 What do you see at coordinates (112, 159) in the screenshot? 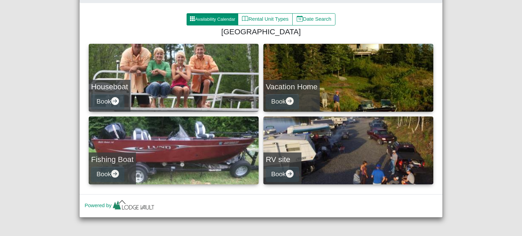
I see `h4: Fishing Boat` at bounding box center [112, 159].